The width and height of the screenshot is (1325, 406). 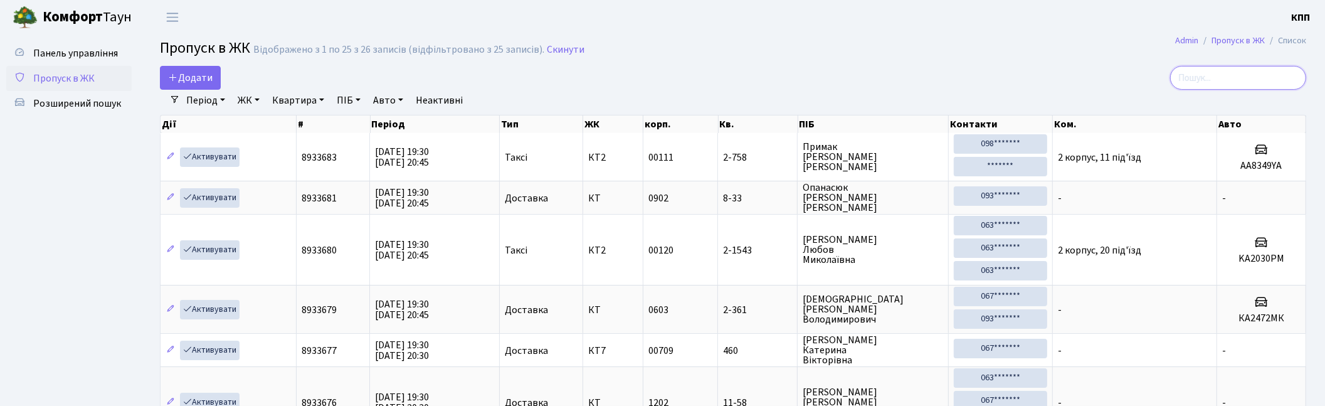 What do you see at coordinates (349, 100) in the screenshot?
I see `a: ПІБ` at bounding box center [349, 100].